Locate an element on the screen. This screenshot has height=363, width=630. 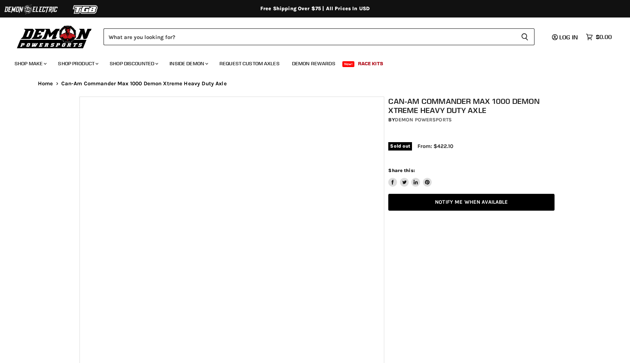
div: by is located at coordinates (471, 120).